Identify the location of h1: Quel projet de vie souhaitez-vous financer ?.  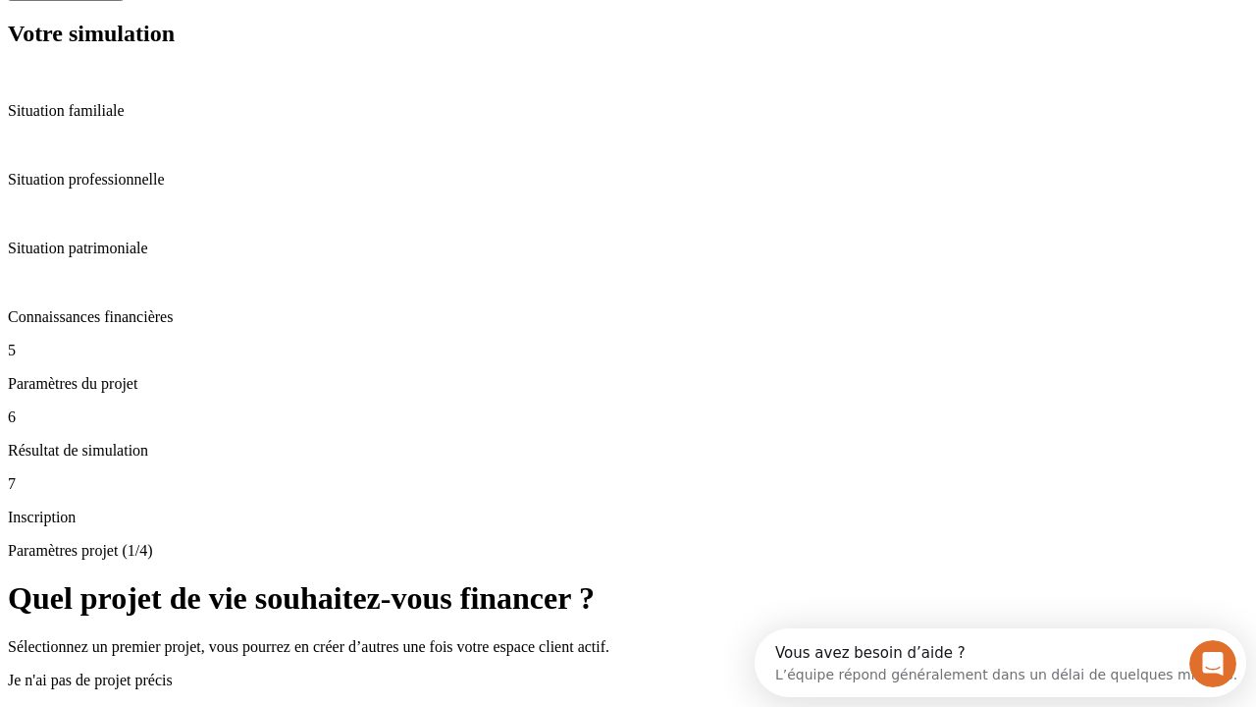
(628, 598).